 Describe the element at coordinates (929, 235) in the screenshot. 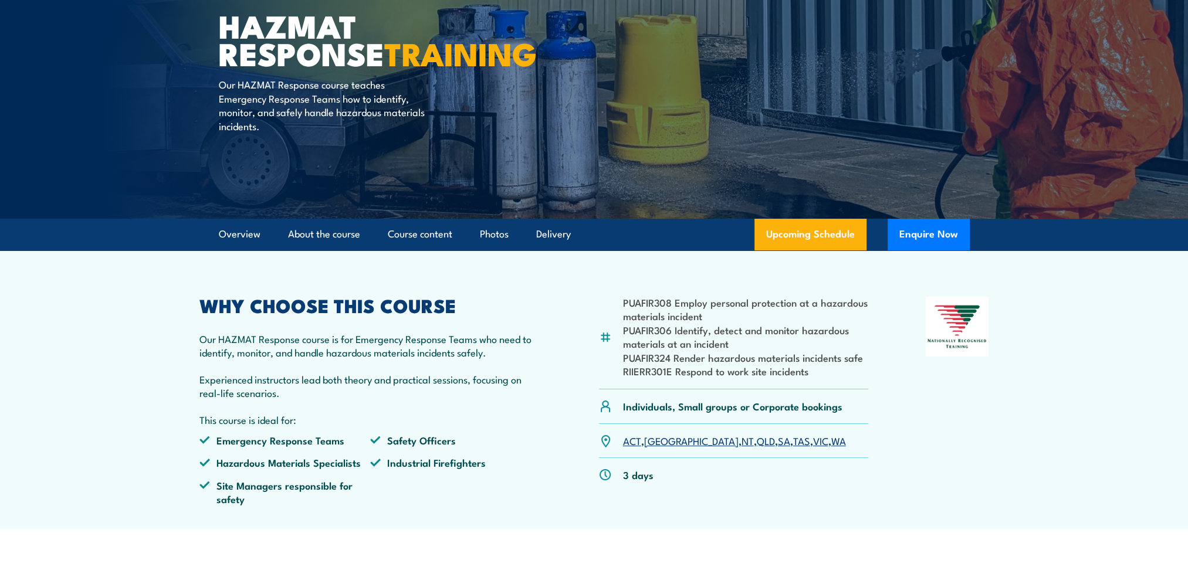

I see `button: Enquire Now` at that location.